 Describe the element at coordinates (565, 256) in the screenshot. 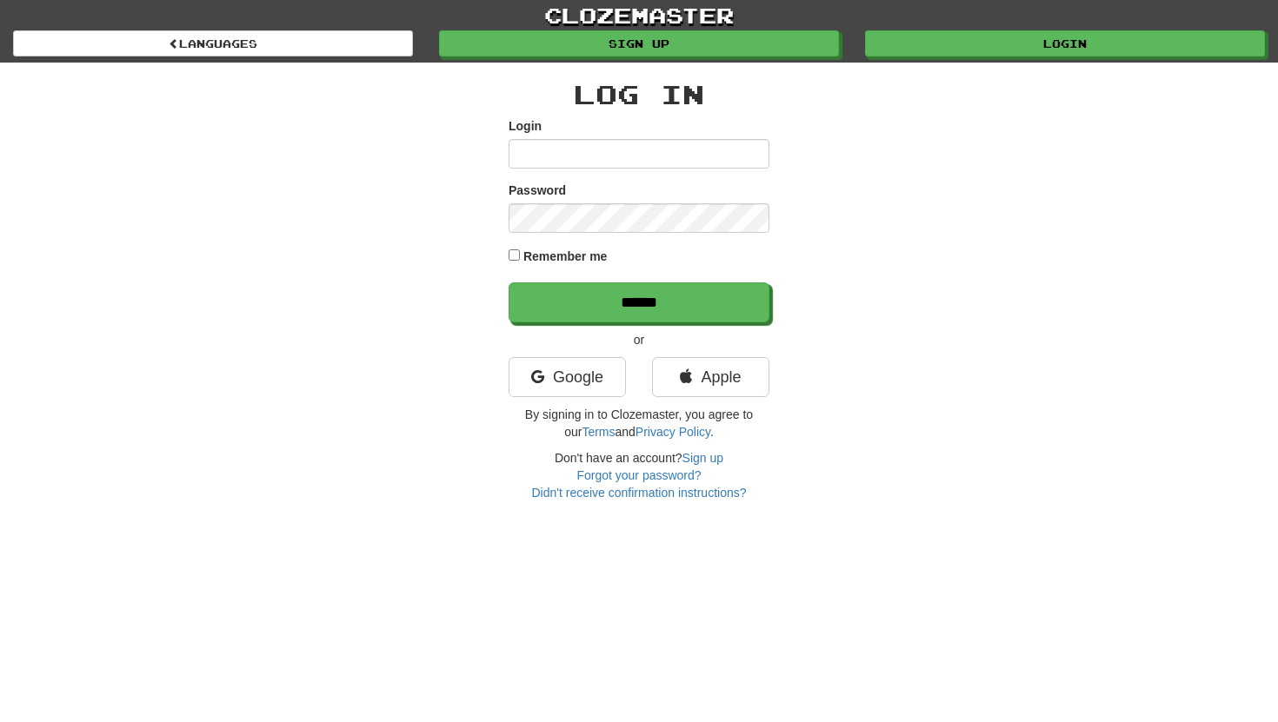

I see `label: Remember me` at that location.